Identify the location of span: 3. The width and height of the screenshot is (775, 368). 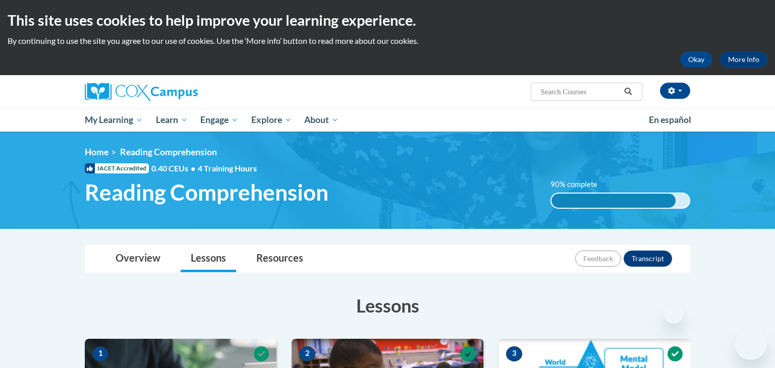
(514, 354).